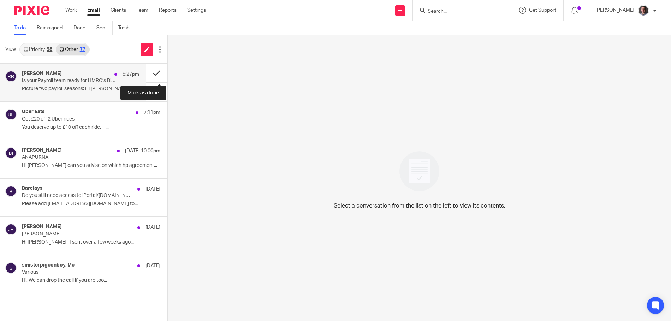  Describe the element at coordinates (52, 28) in the screenshot. I see `a: Reassigned` at that location.